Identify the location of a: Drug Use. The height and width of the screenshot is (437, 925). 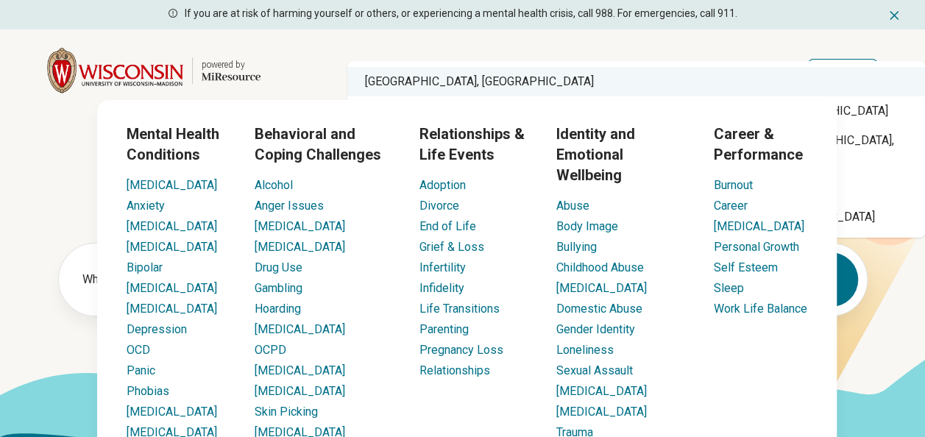
(278, 267).